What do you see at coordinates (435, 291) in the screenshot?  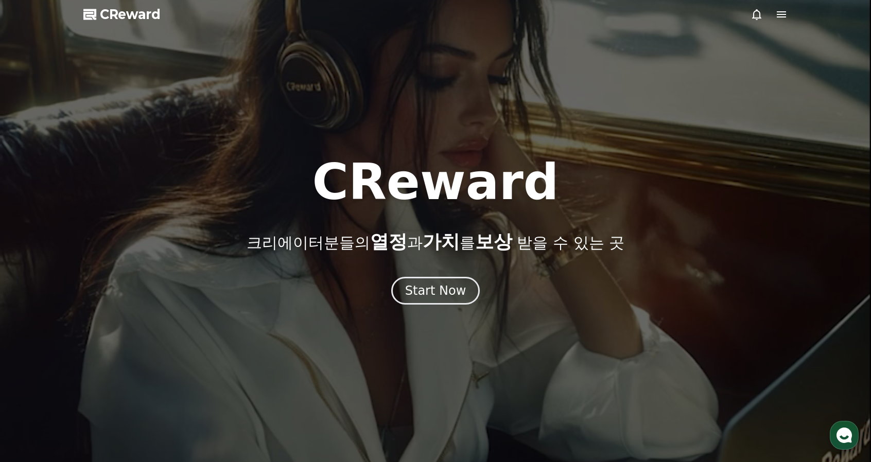 I see `button: Start Now` at bounding box center [435, 291].